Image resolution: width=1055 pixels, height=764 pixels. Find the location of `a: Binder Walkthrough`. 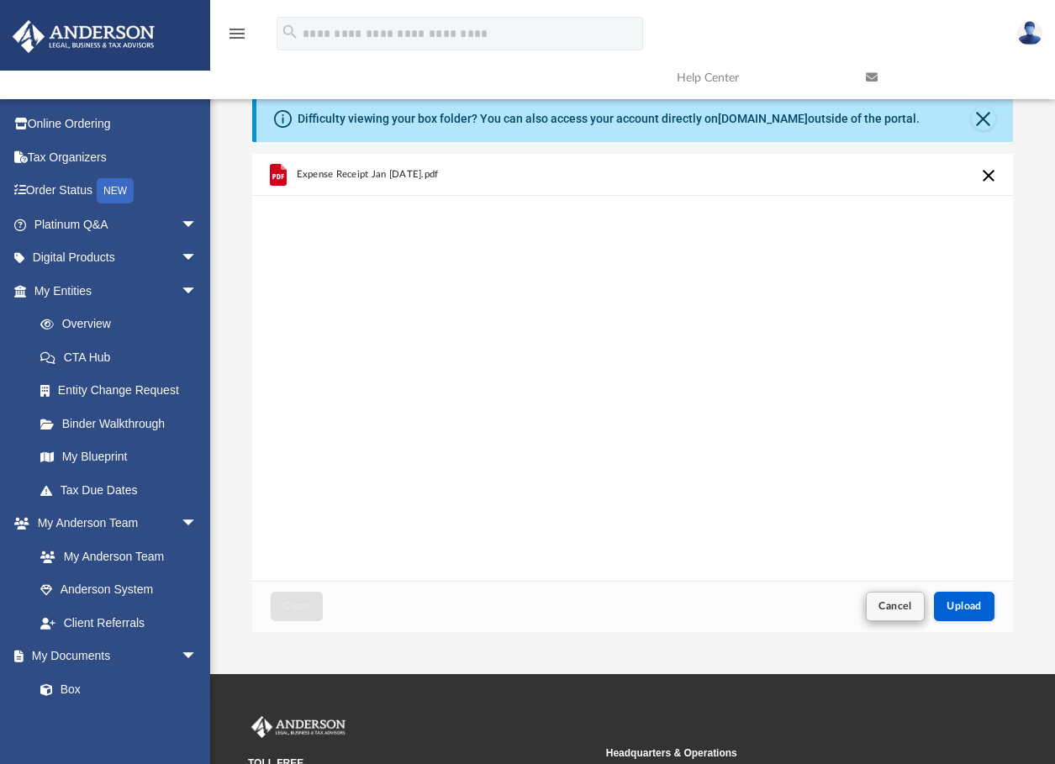

a: Binder Walkthrough is located at coordinates (123, 424).